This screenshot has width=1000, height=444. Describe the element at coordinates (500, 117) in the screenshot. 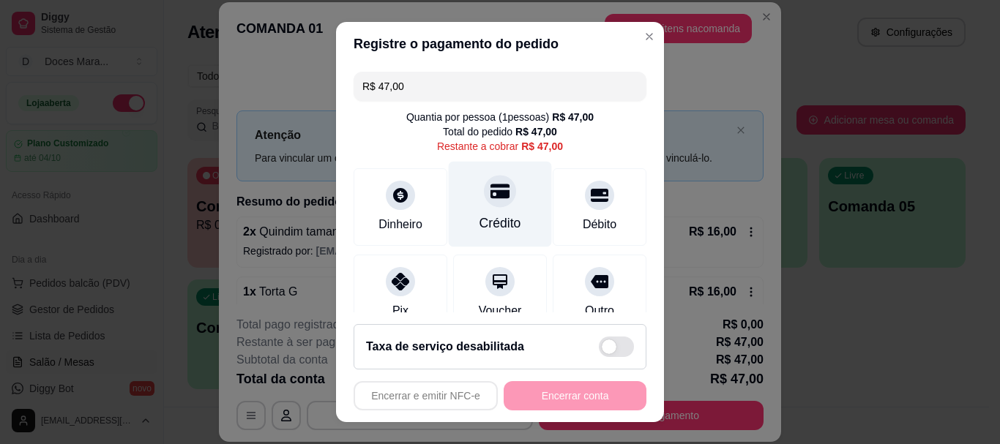

I see `div: Quantia por pessoa ( 1 pessoas)` at that location.